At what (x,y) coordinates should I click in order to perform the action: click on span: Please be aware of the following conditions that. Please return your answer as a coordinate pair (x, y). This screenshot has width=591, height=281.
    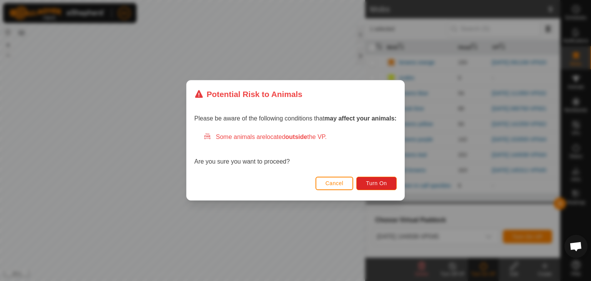
    Looking at the image, I should click on (295, 118).